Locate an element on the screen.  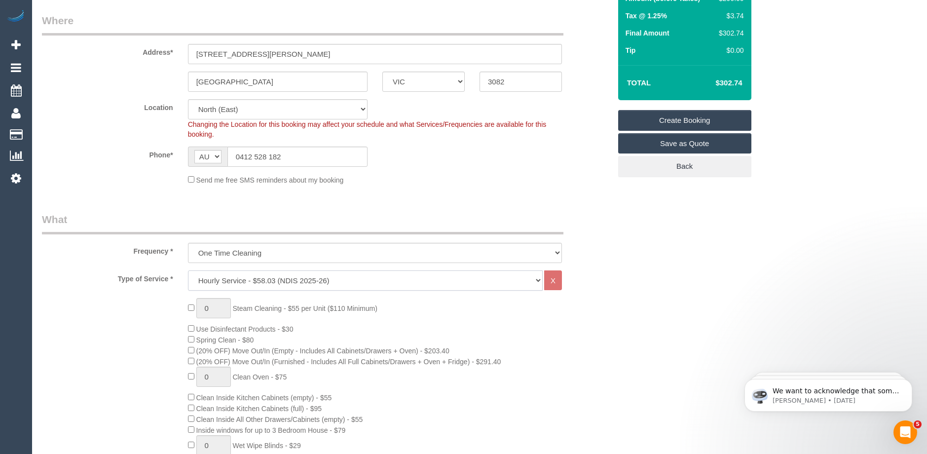
div: $0.00 is located at coordinates (729, 50).